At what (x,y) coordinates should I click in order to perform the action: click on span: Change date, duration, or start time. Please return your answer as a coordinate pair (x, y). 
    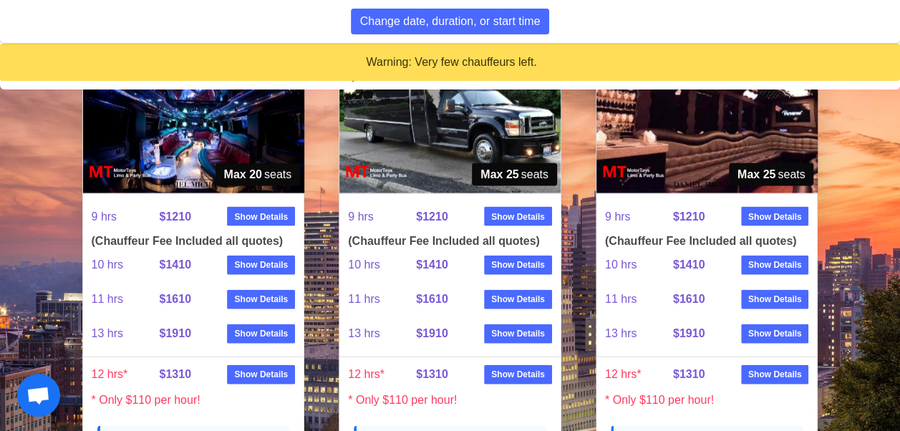
    Looking at the image, I should click on (451, 21).